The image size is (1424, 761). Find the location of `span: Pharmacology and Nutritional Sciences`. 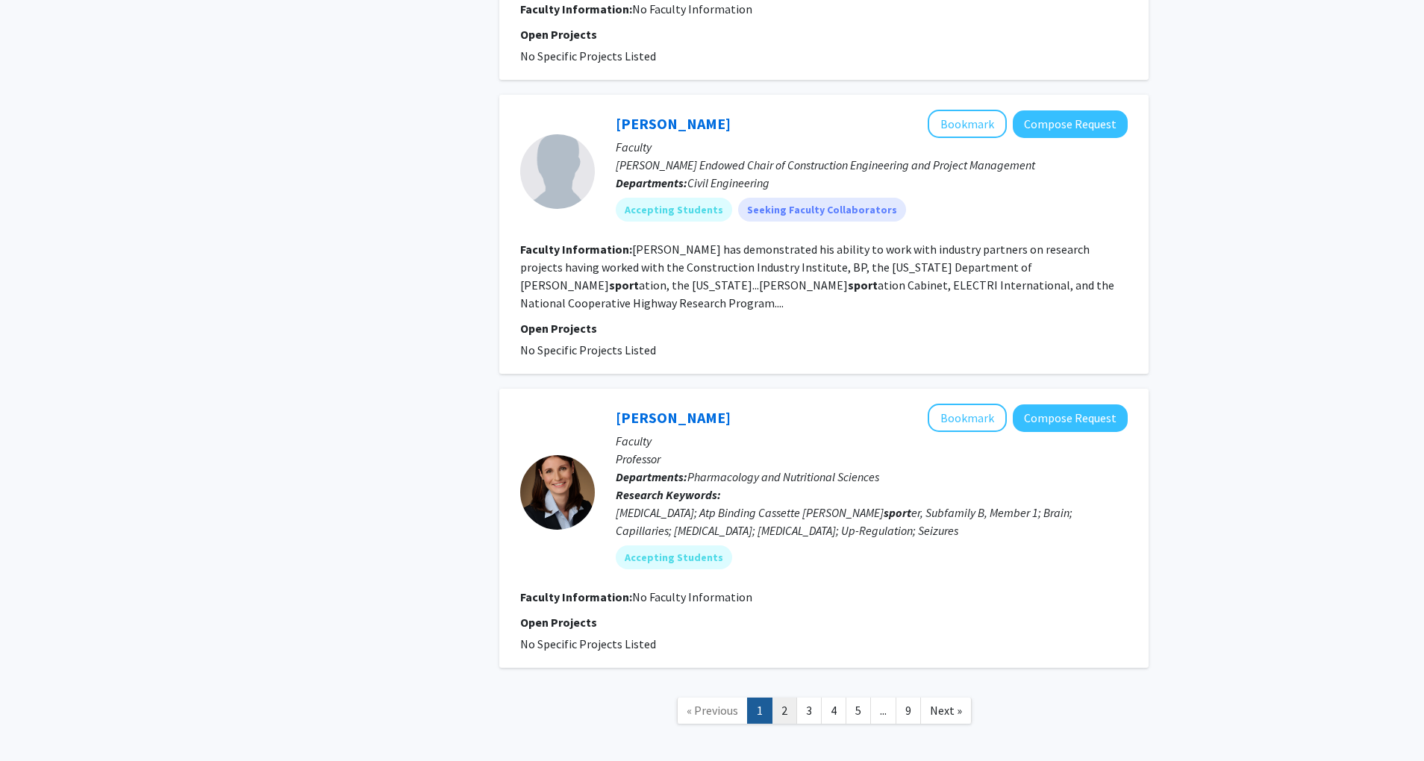

span: Pharmacology and Nutritional Sciences is located at coordinates (783, 477).